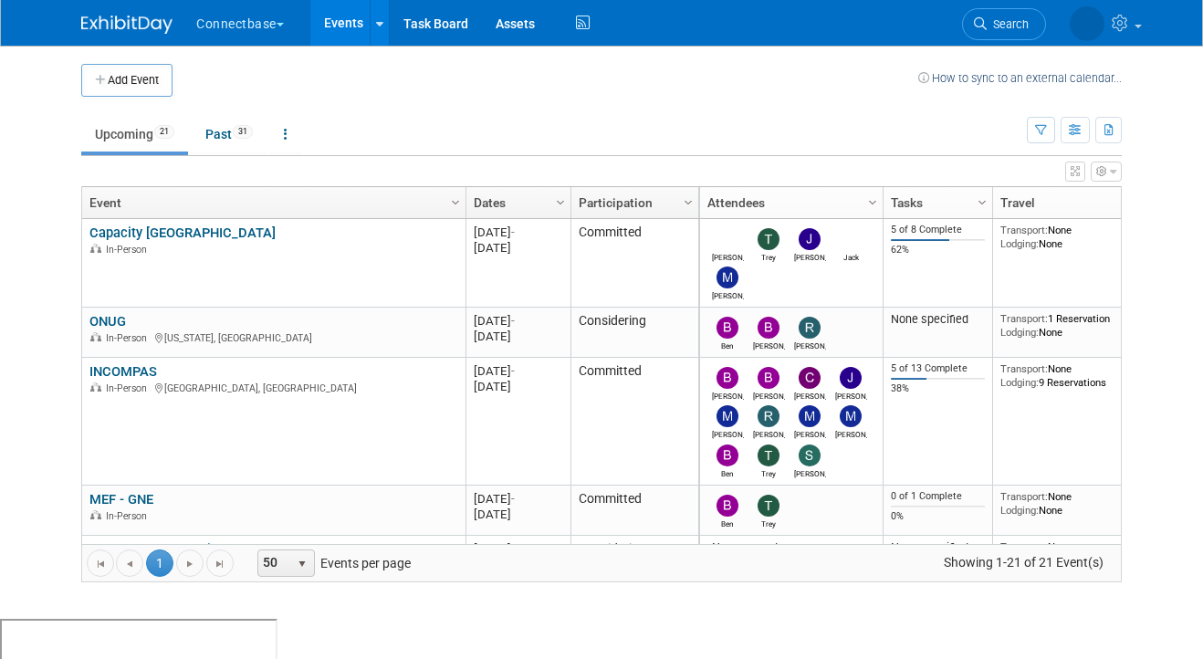 This screenshot has height=659, width=1203. I want to click on button: Add Event, so click(127, 80).